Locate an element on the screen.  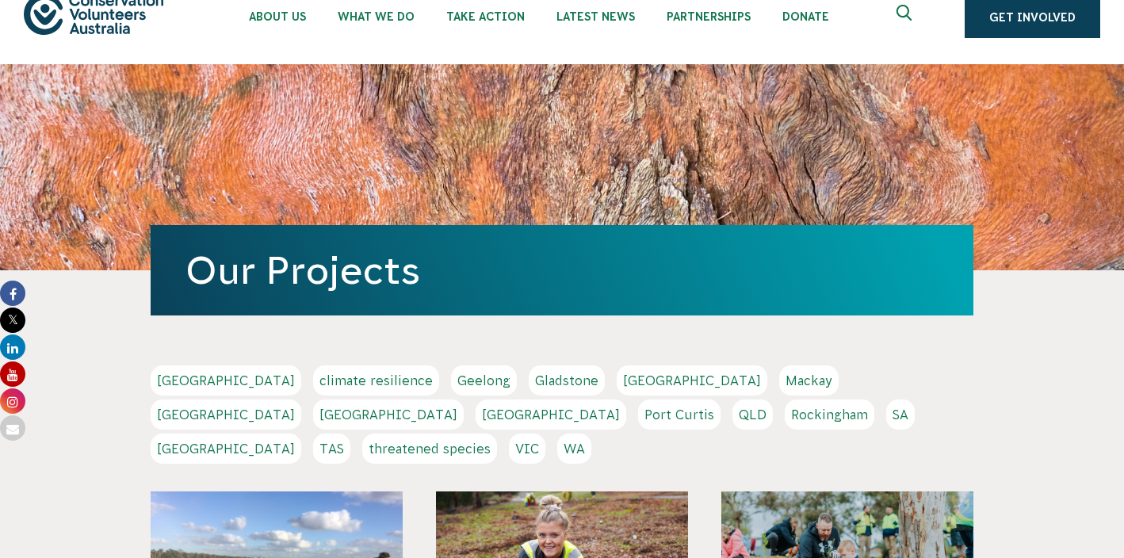
span: What We Do is located at coordinates (376, 17).